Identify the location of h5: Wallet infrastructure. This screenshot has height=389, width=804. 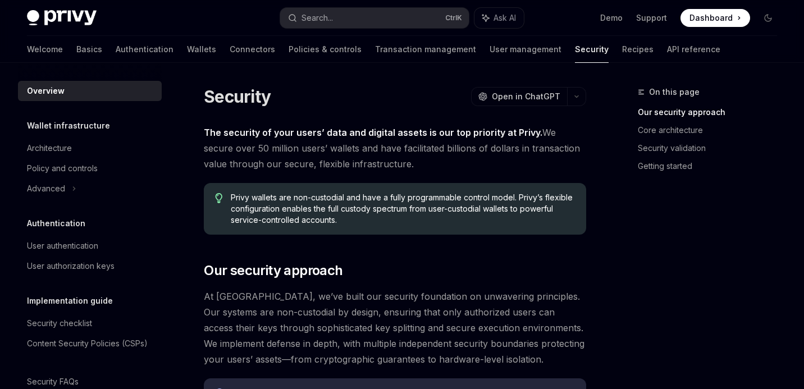
(69, 126).